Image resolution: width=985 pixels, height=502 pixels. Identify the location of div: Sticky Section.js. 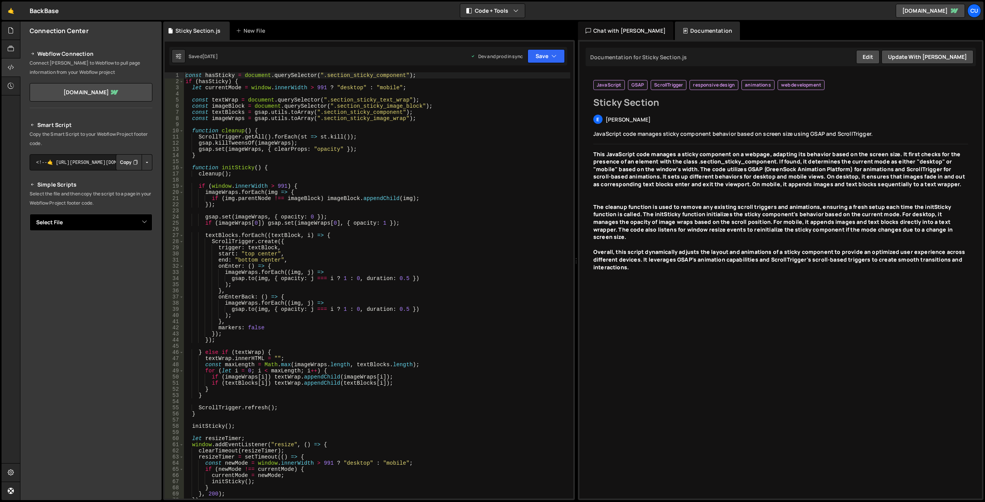
(198, 31).